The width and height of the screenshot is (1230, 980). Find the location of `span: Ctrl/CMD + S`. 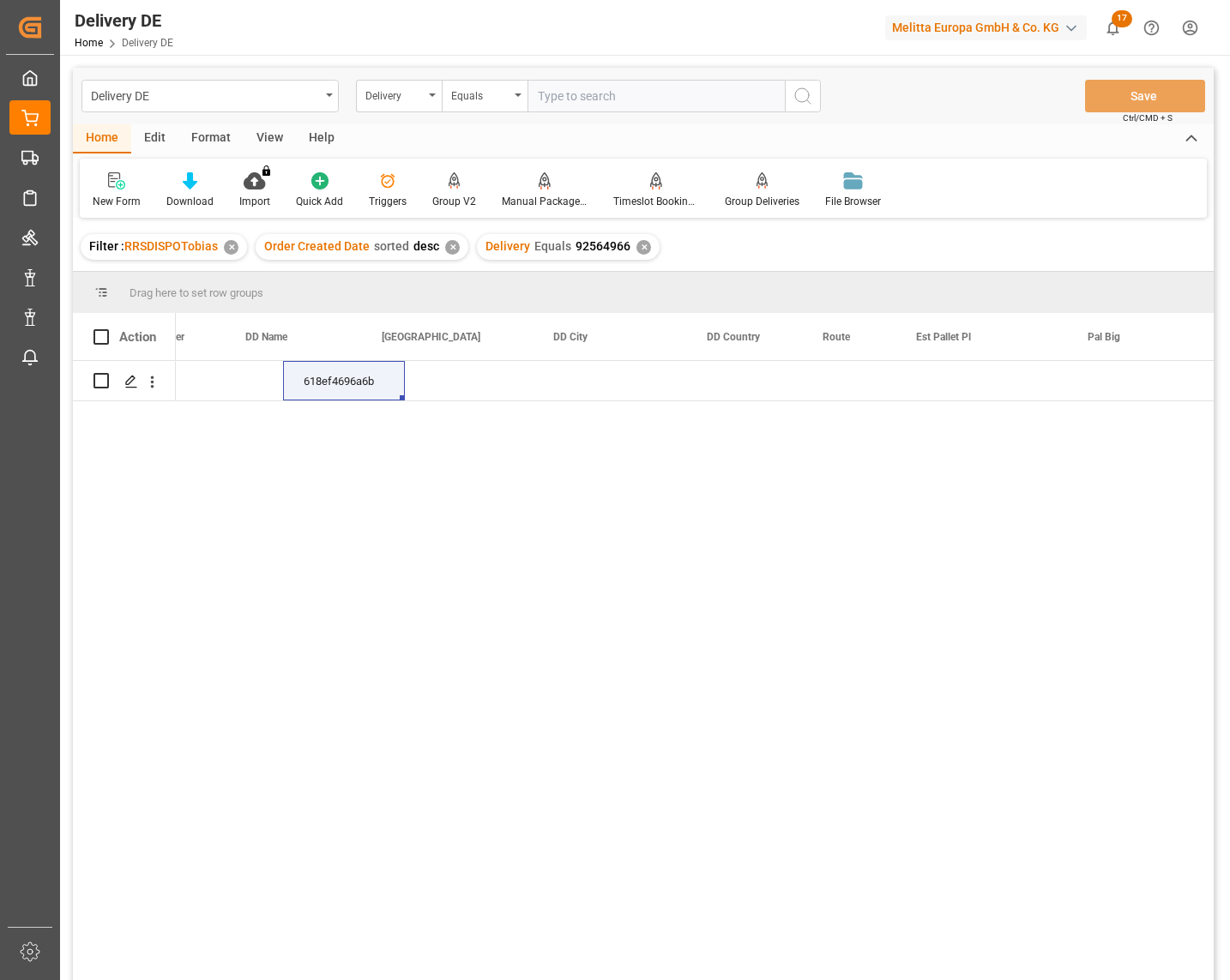

span: Ctrl/CMD + S is located at coordinates (1148, 117).